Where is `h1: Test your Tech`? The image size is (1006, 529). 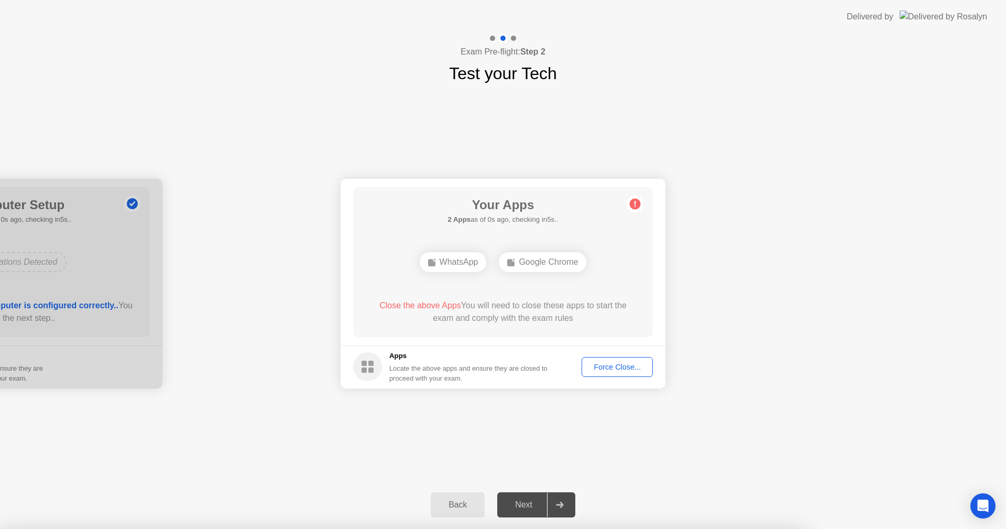
h1: Test your Tech is located at coordinates (503, 73).